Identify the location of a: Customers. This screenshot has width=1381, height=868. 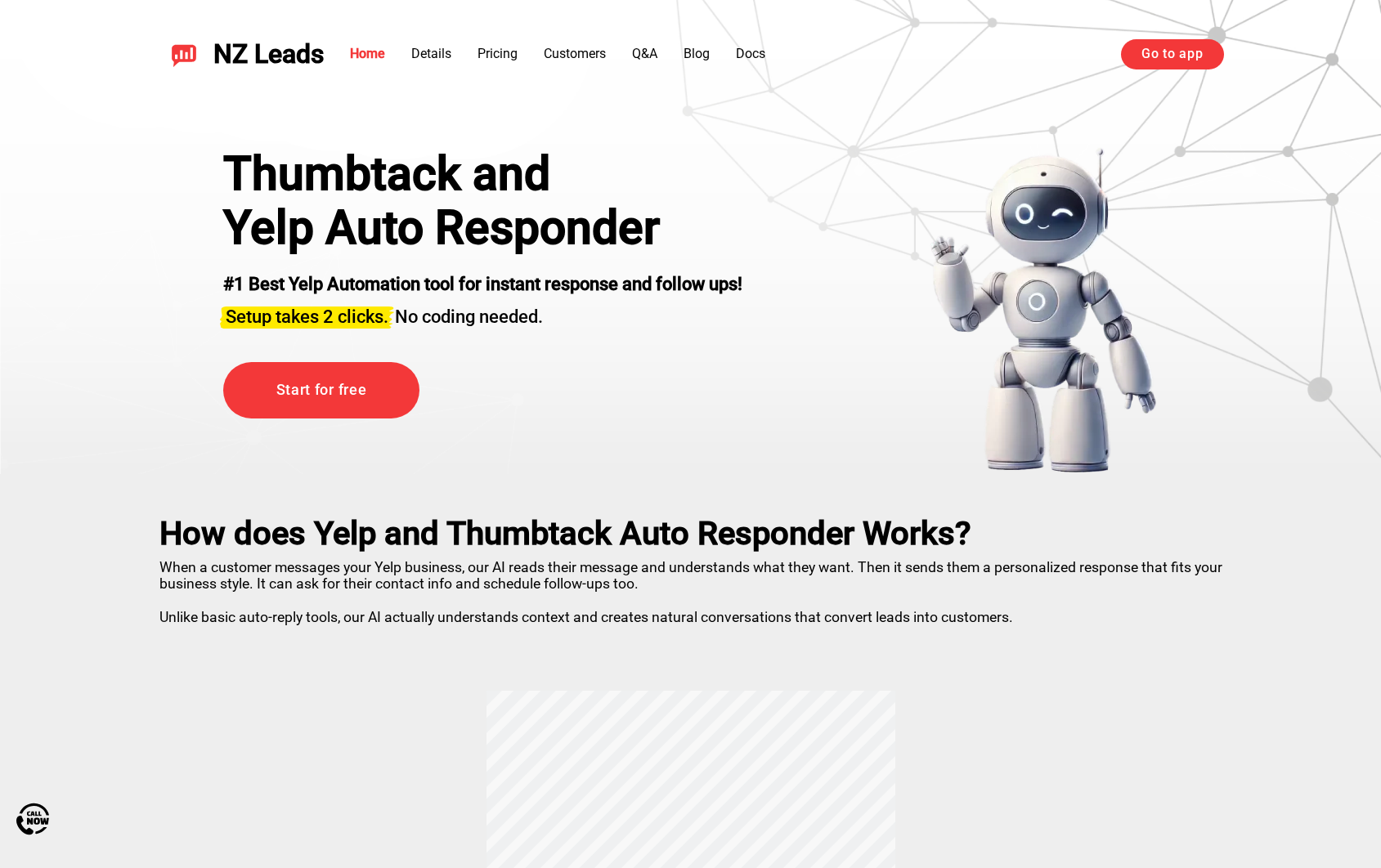
(575, 53).